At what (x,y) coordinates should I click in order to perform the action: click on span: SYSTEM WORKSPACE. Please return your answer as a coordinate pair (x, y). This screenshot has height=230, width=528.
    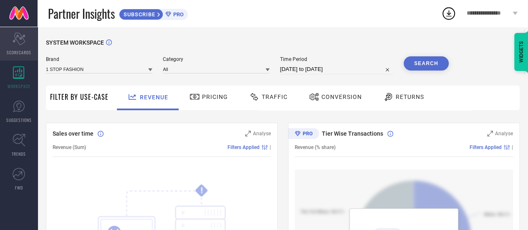
    Looking at the image, I should click on (75, 43).